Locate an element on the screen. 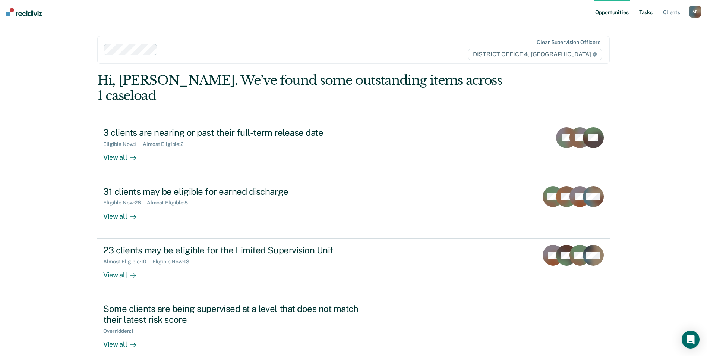 This screenshot has width=707, height=356. div: Clear supervision officers is located at coordinates (569, 42).